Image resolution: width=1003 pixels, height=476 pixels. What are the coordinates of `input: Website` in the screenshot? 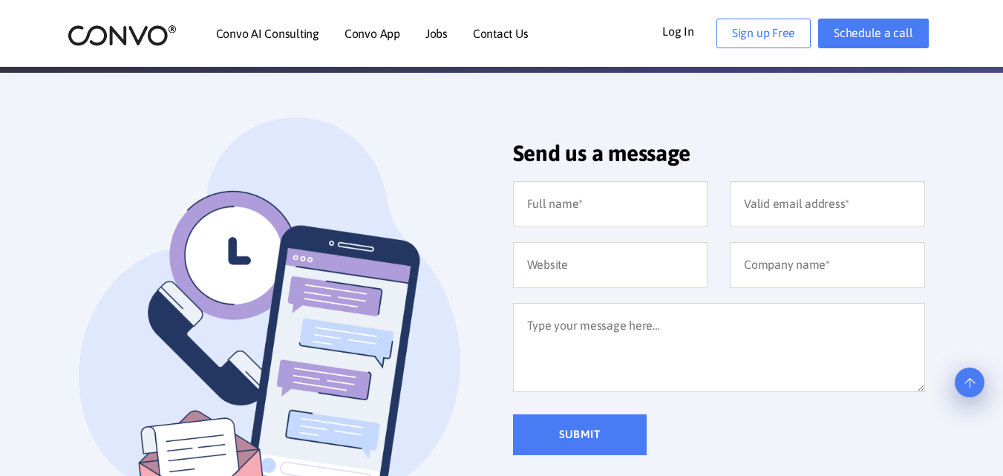 It's located at (610, 265).